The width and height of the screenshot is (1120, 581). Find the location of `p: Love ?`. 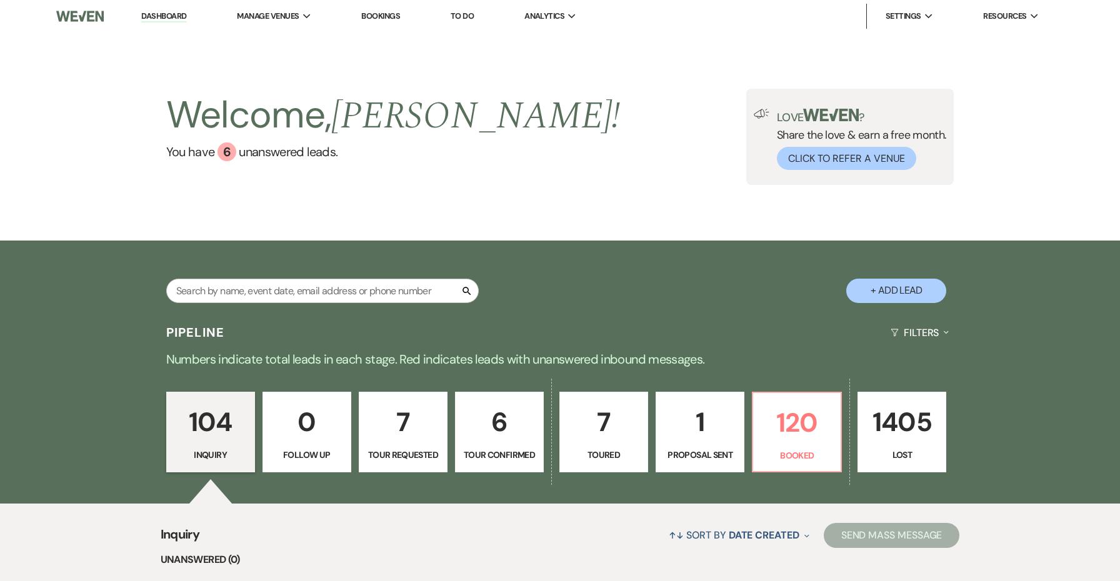

p: Love ? is located at coordinates (862, 116).